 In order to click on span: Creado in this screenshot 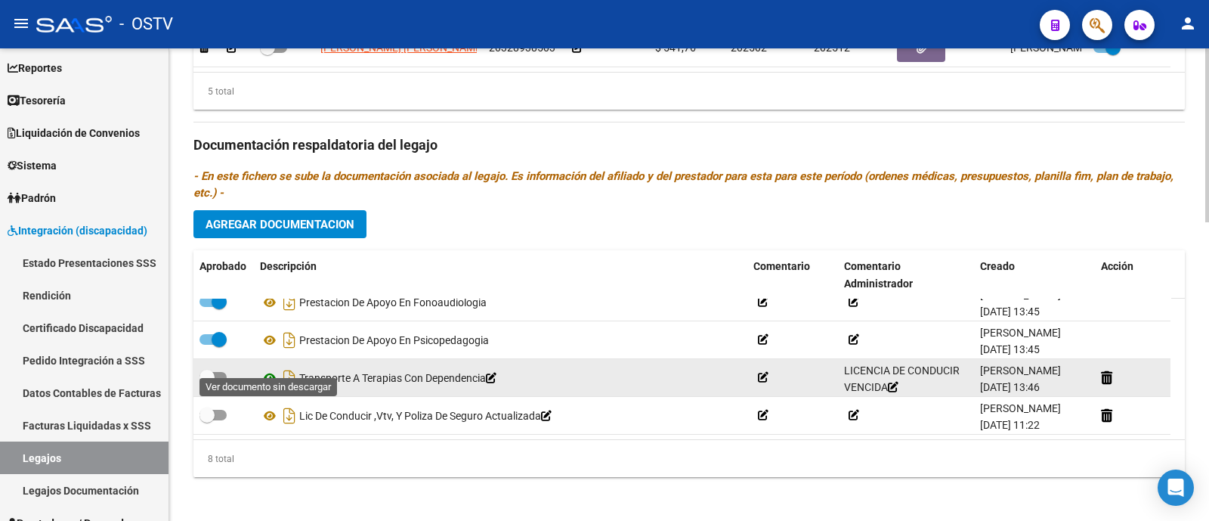, I will do `click(998, 266)`.